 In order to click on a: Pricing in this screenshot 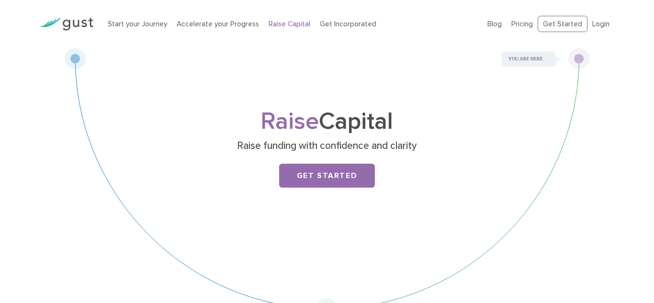, I will do `click(522, 24)`.